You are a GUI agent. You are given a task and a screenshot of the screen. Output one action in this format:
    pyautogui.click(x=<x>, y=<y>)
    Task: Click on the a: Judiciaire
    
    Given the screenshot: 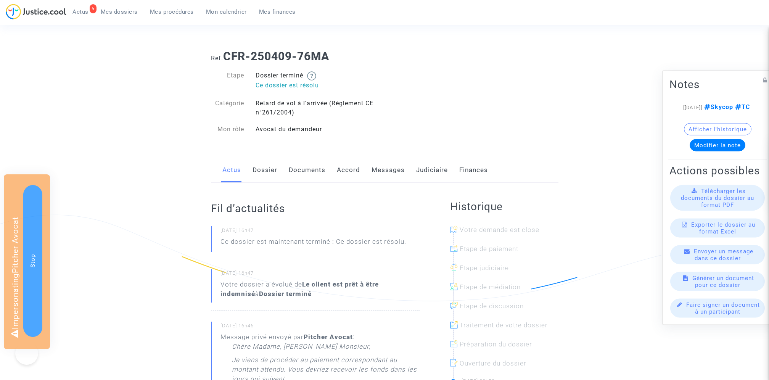 What is the action you would take?
    pyautogui.click(x=432, y=170)
    